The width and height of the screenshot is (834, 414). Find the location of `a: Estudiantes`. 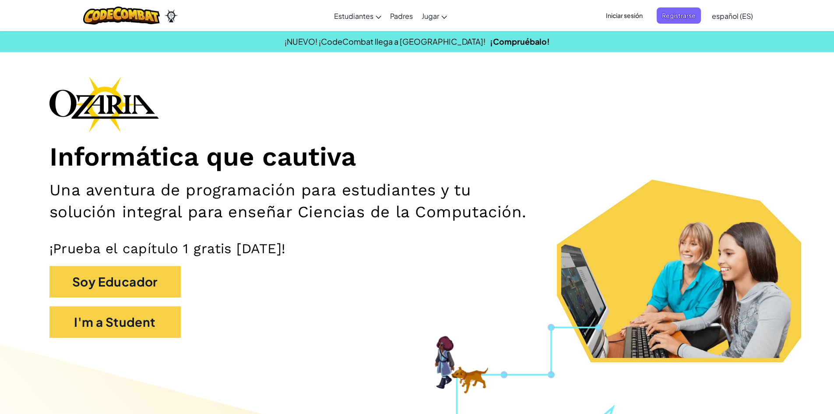

a: Estudiantes is located at coordinates (358, 16).